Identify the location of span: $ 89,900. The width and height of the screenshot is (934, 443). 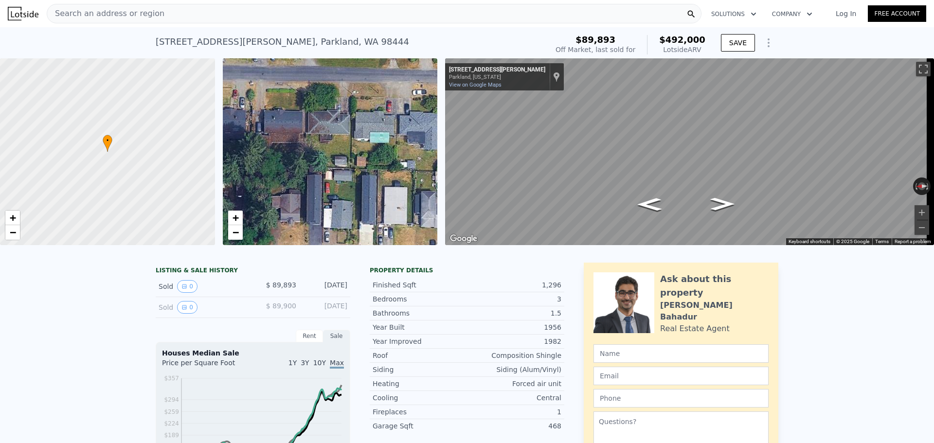
(281, 306).